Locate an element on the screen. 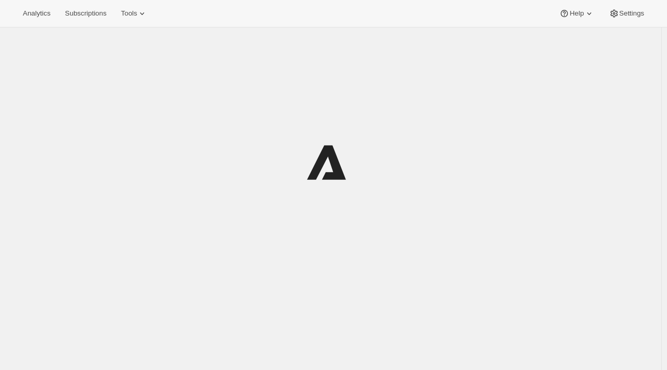 This screenshot has height=370, width=667. span: Tools is located at coordinates (129, 13).